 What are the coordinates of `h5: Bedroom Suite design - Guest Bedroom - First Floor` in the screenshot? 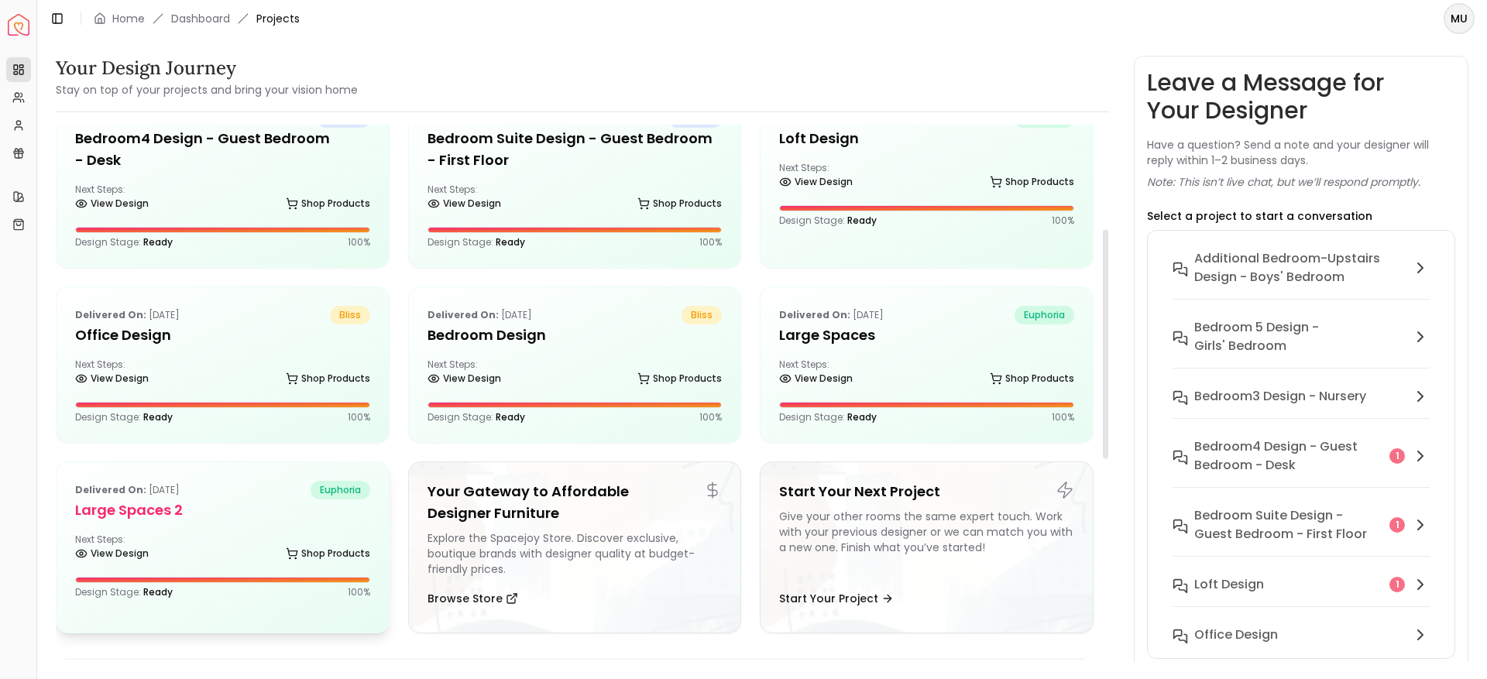 It's located at (575, 149).